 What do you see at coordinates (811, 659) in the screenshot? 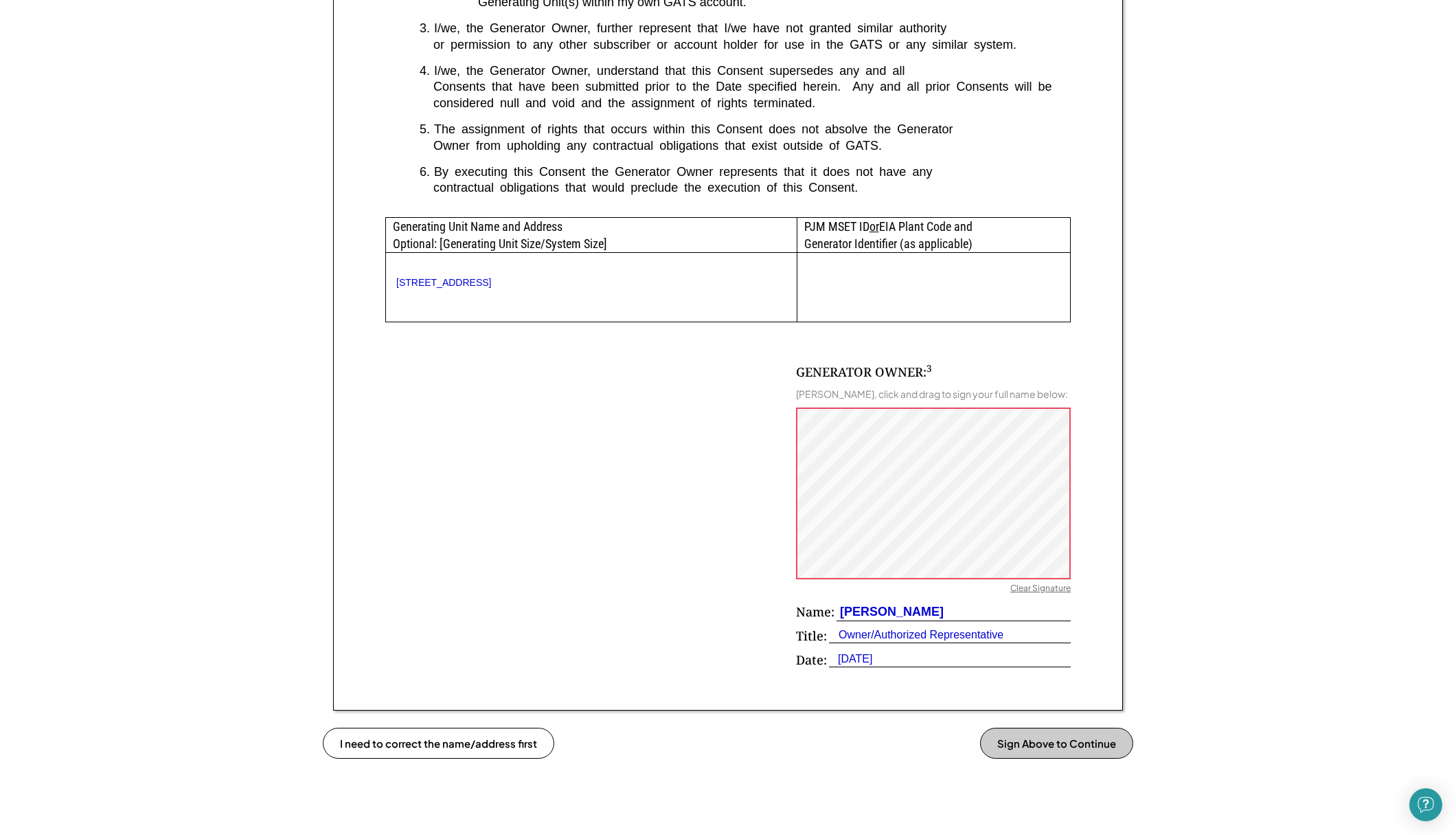
I see `div: Date:` at bounding box center [811, 659].